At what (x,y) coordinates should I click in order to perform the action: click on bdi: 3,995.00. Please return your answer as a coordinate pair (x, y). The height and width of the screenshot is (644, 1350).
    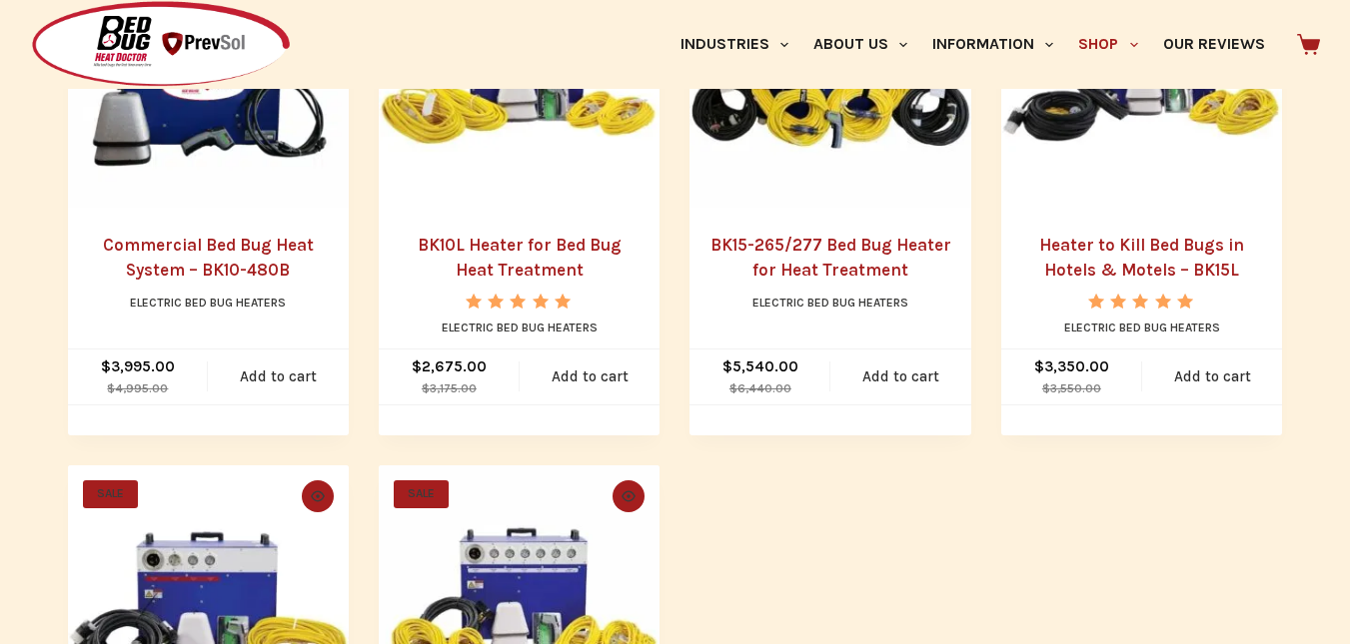
    Looking at the image, I should click on (138, 367).